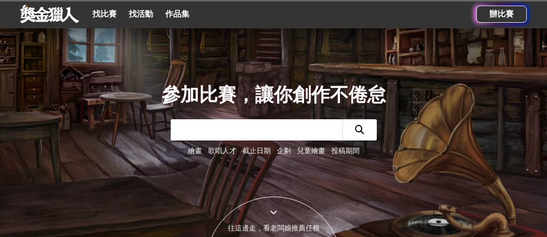 Image resolution: width=547 pixels, height=237 pixels. What do you see at coordinates (274, 95) in the screenshot?
I see `div: 參加比賽，讓你創作不倦怠` at bounding box center [274, 95].